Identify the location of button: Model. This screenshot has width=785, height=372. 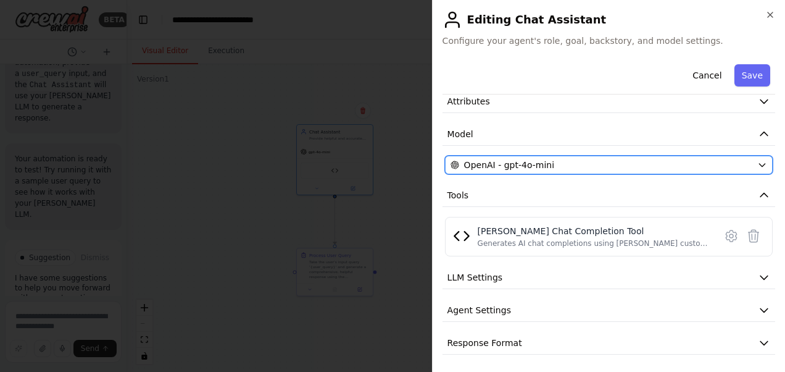
(609, 134).